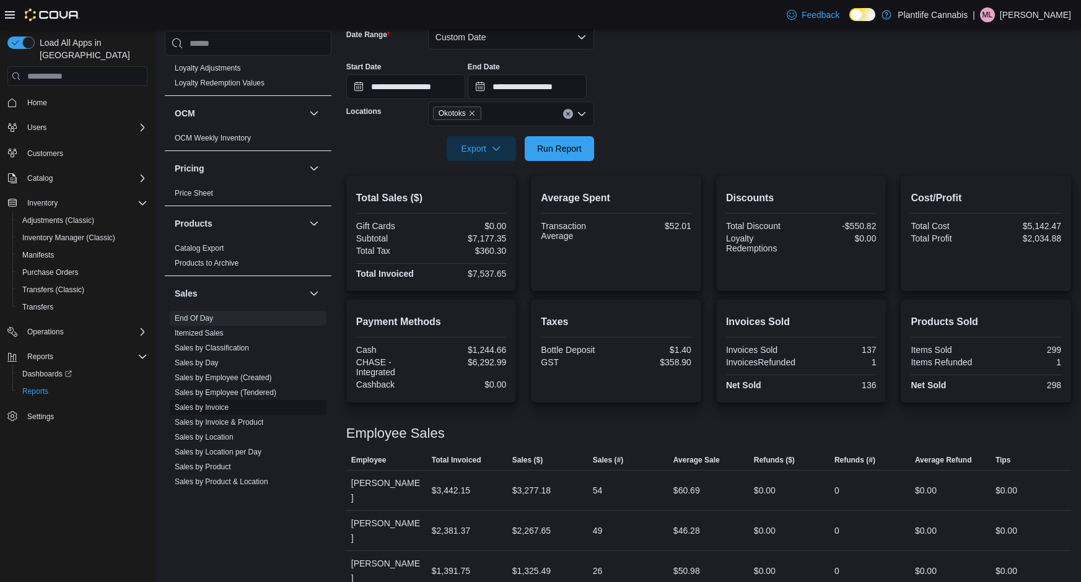 This screenshot has width=1081, height=582. What do you see at coordinates (801, 322) in the screenshot?
I see `h2: Invoices Sold` at bounding box center [801, 322].